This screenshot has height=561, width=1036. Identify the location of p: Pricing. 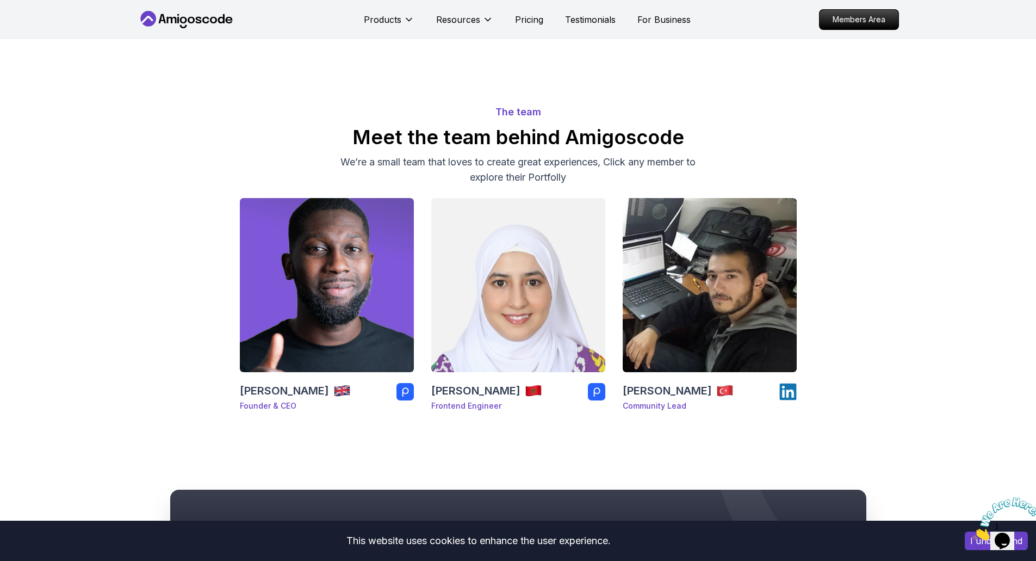
(529, 20).